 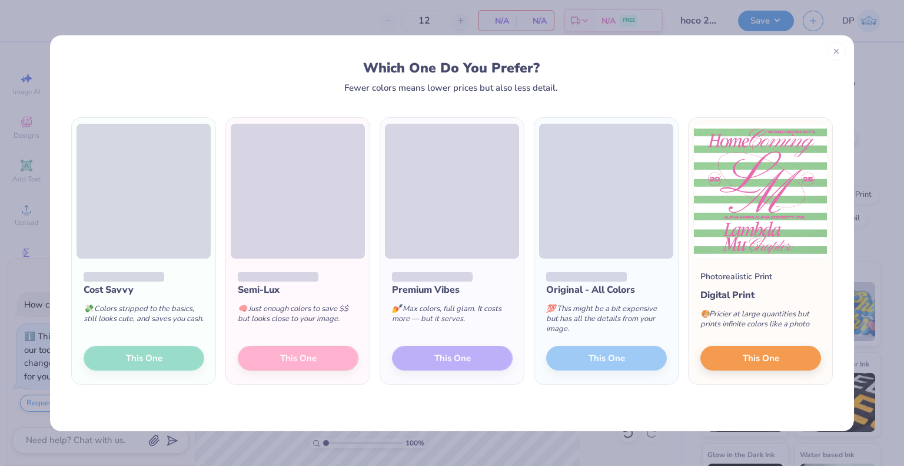 I want to click on span: This One, so click(x=761, y=357).